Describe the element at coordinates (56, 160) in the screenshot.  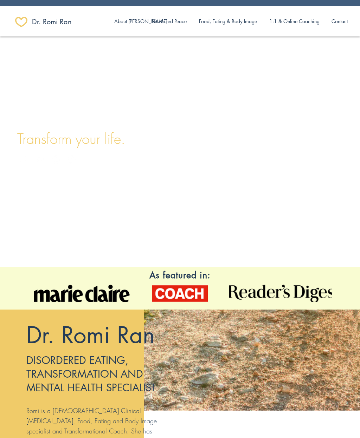
I see `img: Instagram` at that location.